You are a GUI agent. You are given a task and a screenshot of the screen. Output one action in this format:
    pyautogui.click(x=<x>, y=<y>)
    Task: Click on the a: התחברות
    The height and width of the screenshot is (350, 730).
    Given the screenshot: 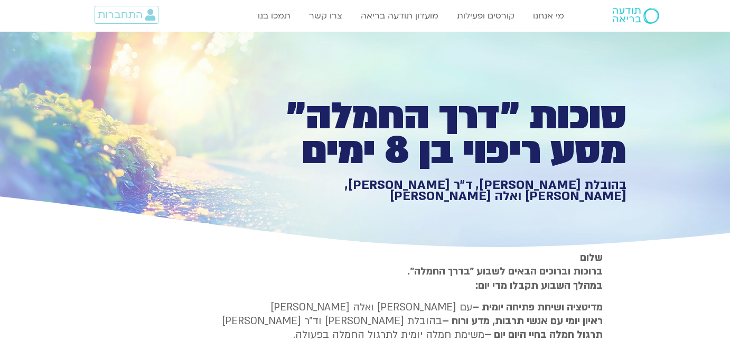 What is the action you would take?
    pyautogui.click(x=126, y=15)
    